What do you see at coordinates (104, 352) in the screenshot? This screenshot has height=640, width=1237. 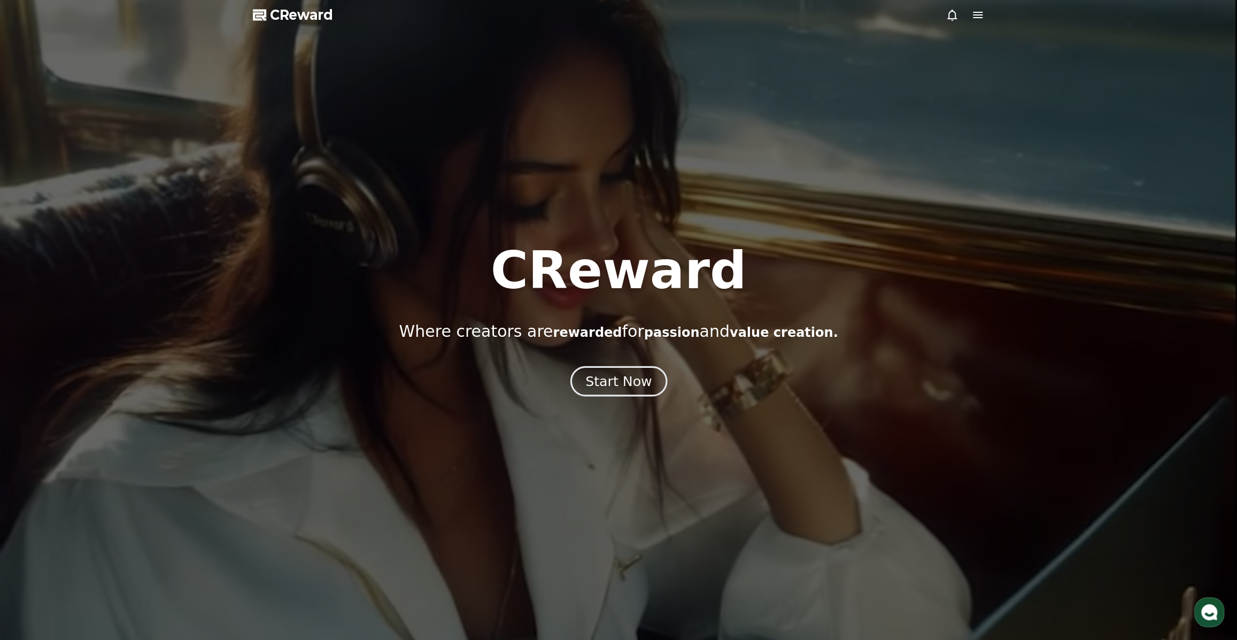 I see `a: Messages` at bounding box center [104, 352].